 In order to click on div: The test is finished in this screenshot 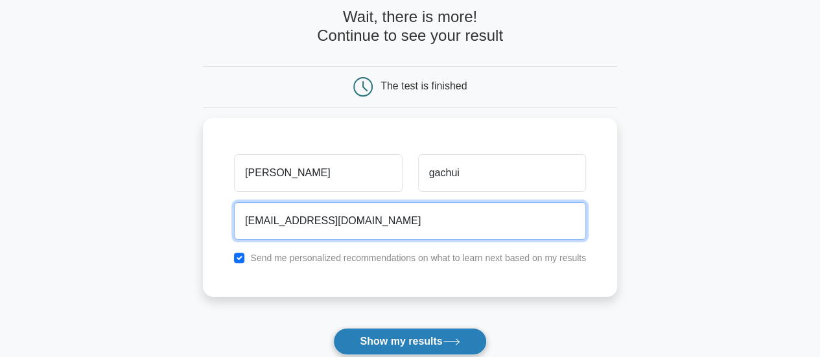, I will do `click(423, 86)`.